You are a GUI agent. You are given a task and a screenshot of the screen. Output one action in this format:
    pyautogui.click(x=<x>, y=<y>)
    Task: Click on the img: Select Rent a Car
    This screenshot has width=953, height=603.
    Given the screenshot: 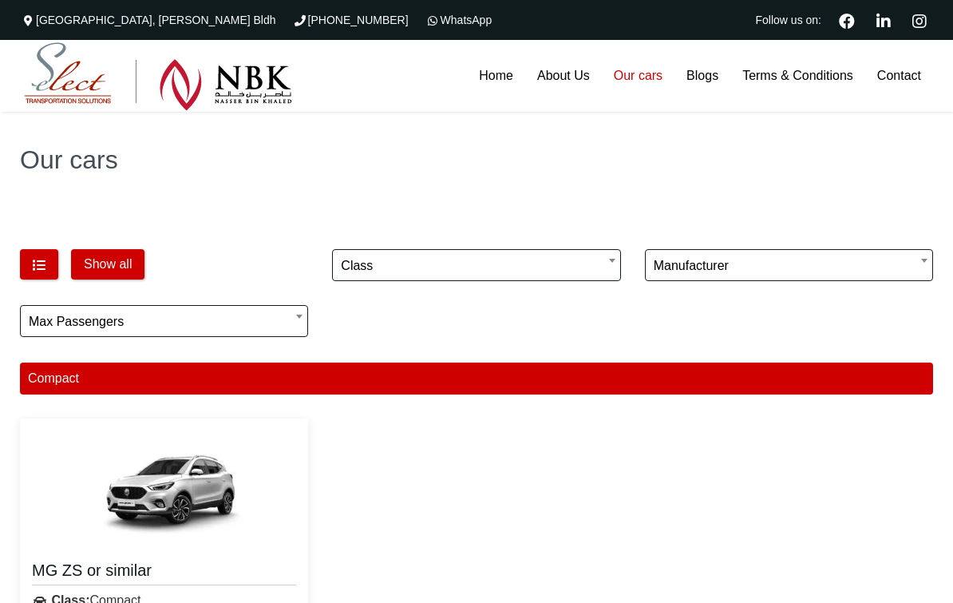 What is the action you would take?
    pyautogui.click(x=158, y=77)
    